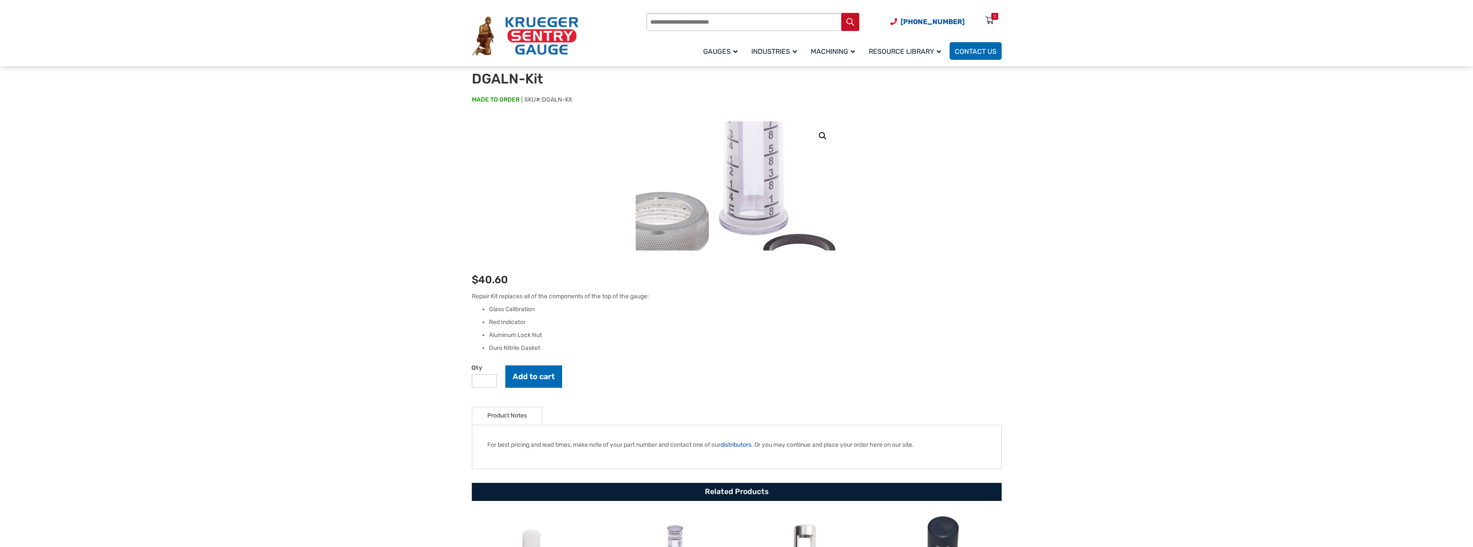 The image size is (1473, 547). Describe the element at coordinates (927, 21) in the screenshot. I see `a: Phone Number (920) 434-8860` at that location.